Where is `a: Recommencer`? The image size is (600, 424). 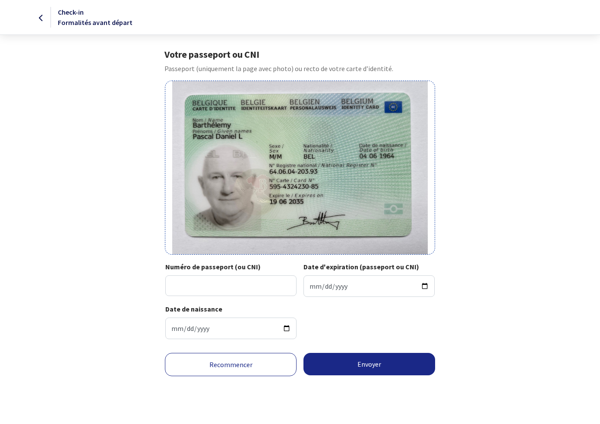 a: Recommencer is located at coordinates (230, 365).